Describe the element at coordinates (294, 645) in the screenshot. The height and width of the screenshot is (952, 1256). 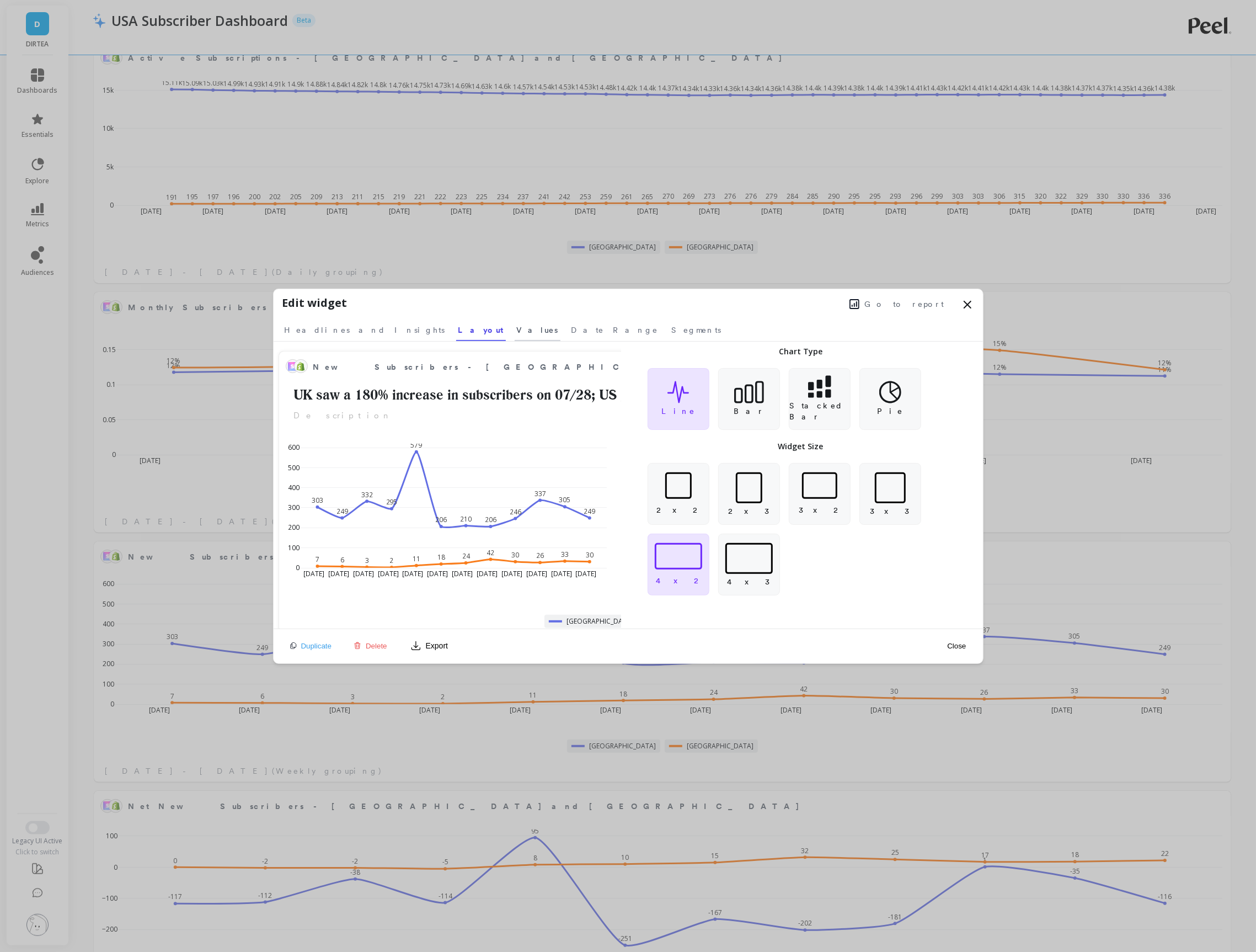
I see `img: duplicate icon` at that location.